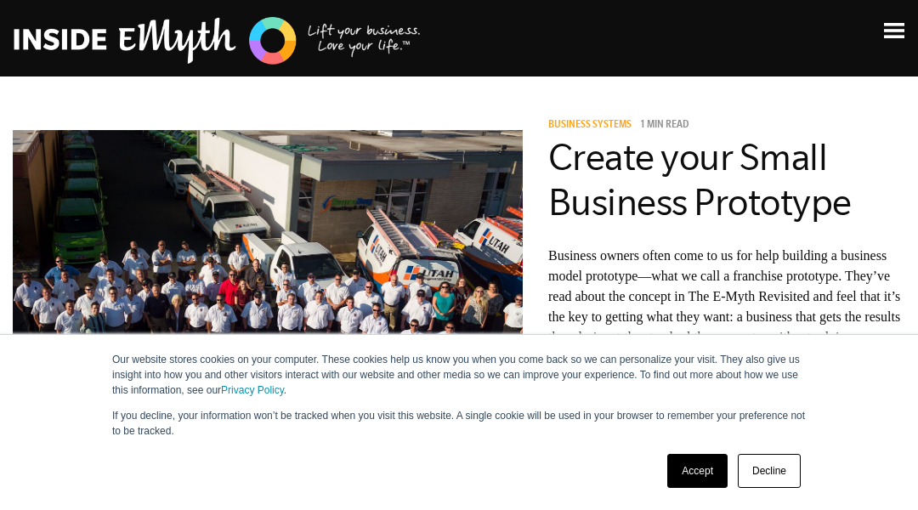 This screenshot has height=510, width=918. What do you see at coordinates (697, 471) in the screenshot?
I see `a: Accept` at bounding box center [697, 471].